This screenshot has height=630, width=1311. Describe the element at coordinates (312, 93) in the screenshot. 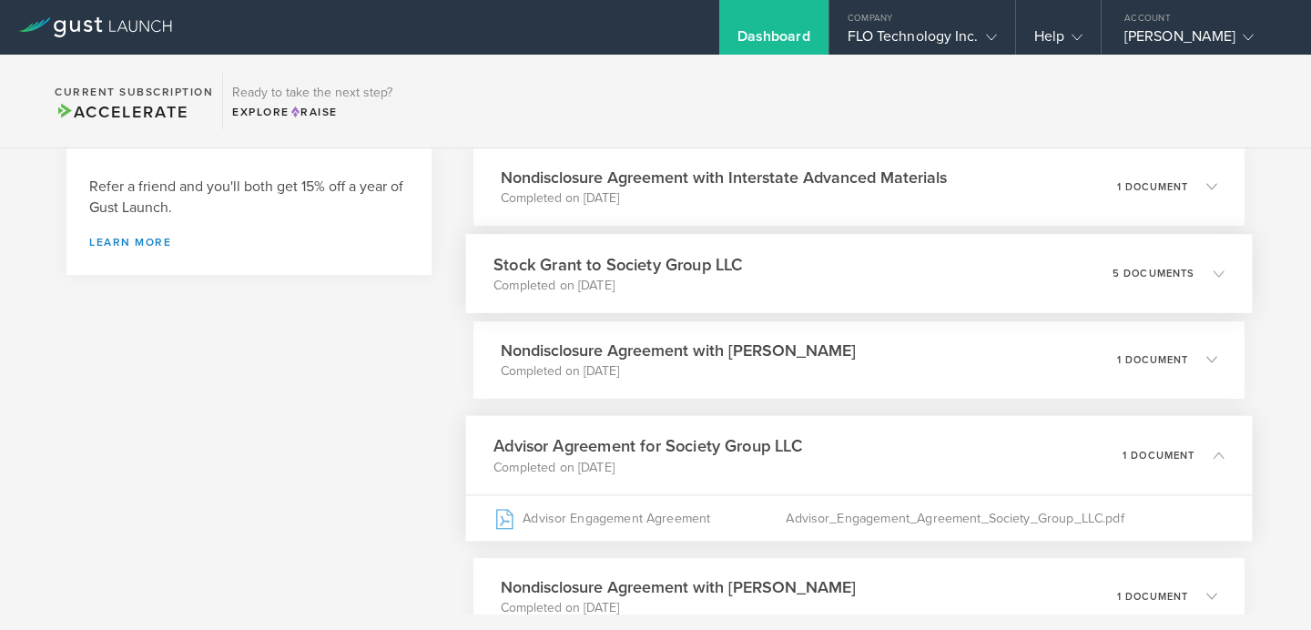

I see `h3: Ready to take the next step?` at that location.